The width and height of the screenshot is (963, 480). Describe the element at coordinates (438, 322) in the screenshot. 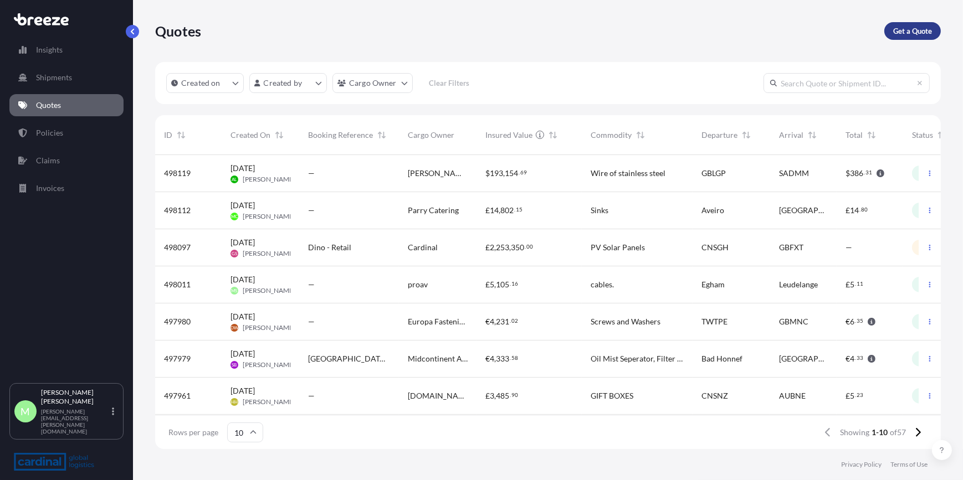

I see `span: Europa Fastenings` at that location.